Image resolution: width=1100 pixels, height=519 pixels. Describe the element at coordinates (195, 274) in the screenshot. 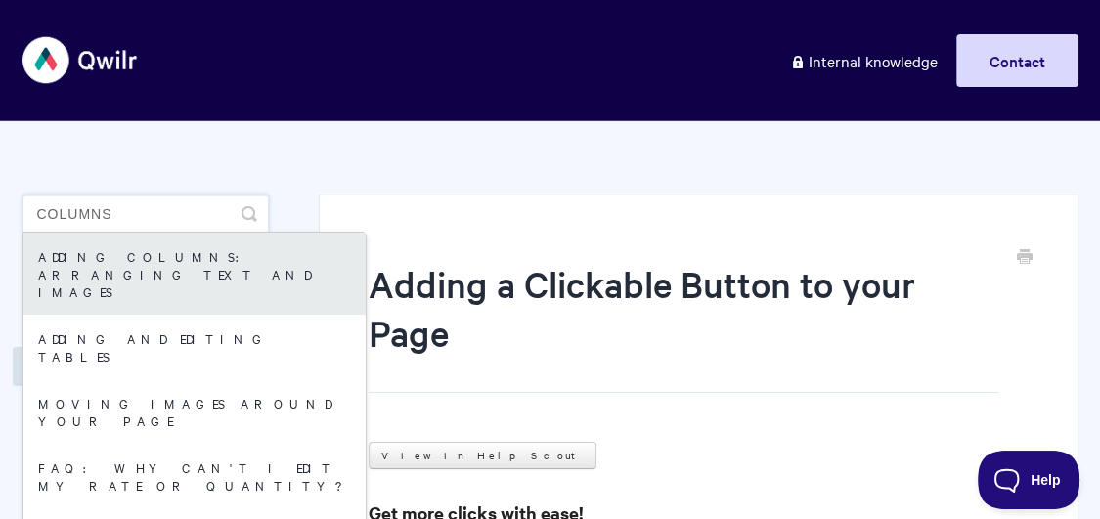

I see `a: Adding Columns: arranging text and images` at that location.